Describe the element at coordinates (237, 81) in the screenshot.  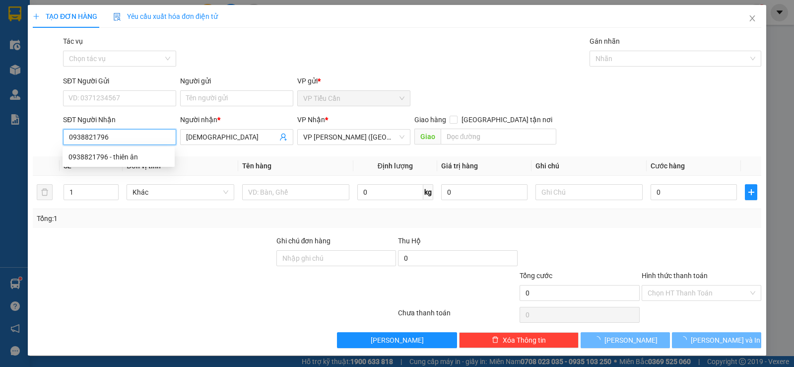
I see `div: Người gửi` at that location.